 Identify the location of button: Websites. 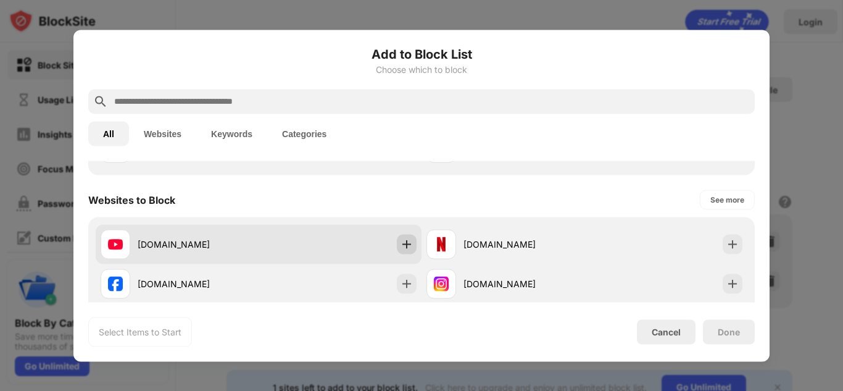
(162, 133).